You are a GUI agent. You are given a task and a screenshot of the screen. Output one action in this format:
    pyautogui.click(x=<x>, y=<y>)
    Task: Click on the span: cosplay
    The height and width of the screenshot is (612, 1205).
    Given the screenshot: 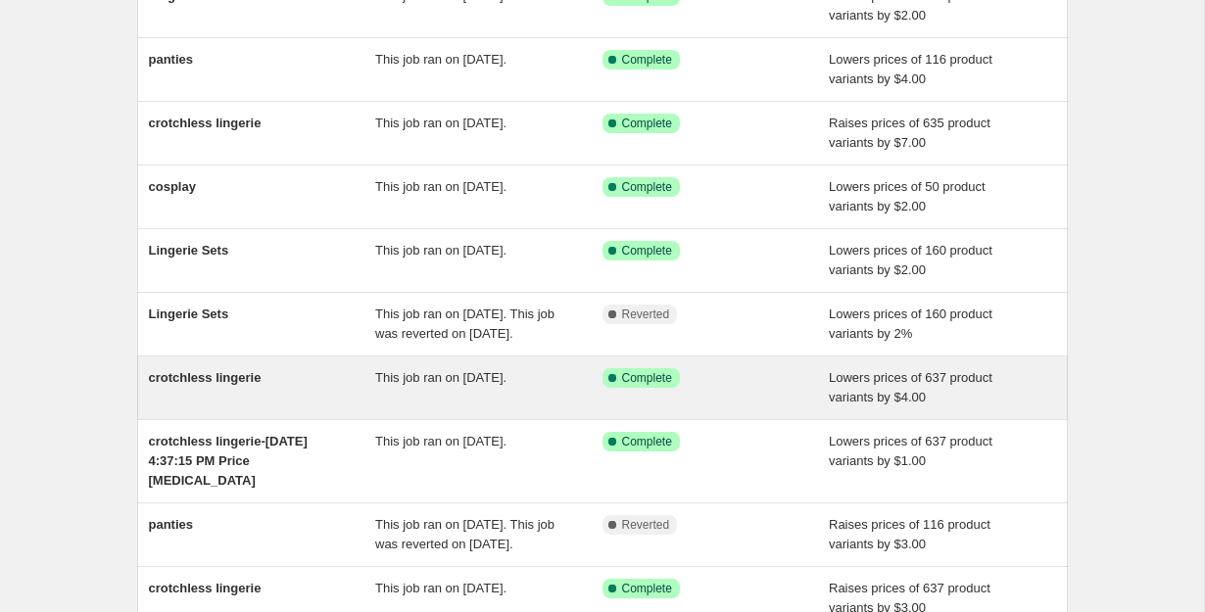 What is the action you would take?
    pyautogui.click(x=172, y=186)
    